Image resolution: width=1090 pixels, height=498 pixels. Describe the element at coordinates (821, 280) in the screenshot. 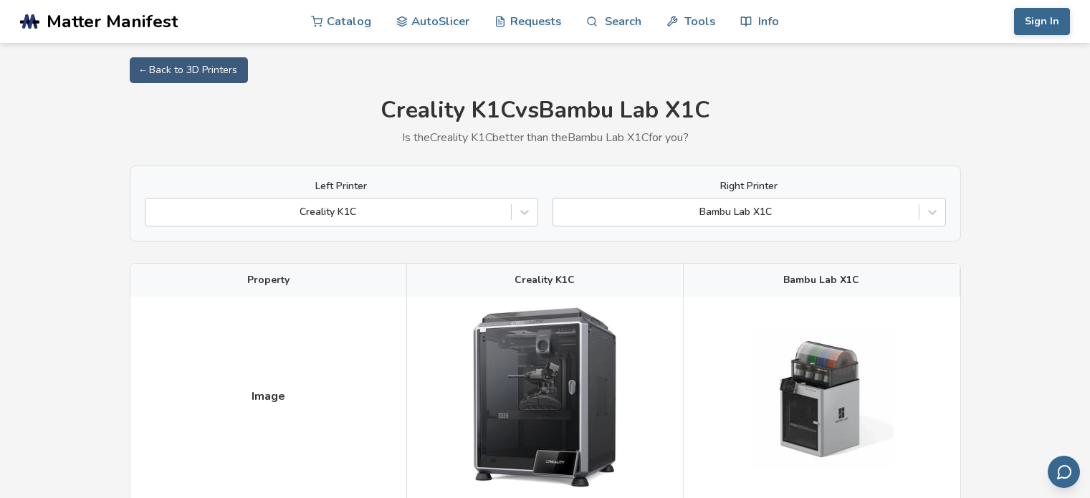

I see `span: Bambu Lab X1C` at that location.